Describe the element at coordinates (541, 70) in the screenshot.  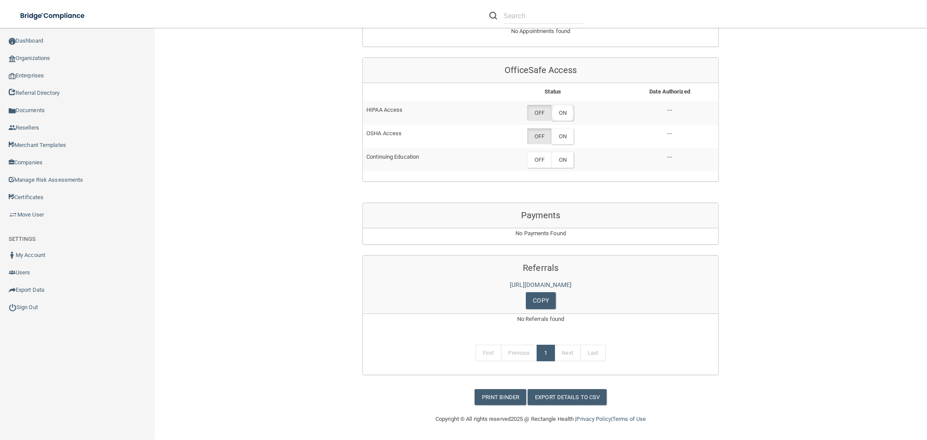
I see `div: OfficeSafe Access` at that location.